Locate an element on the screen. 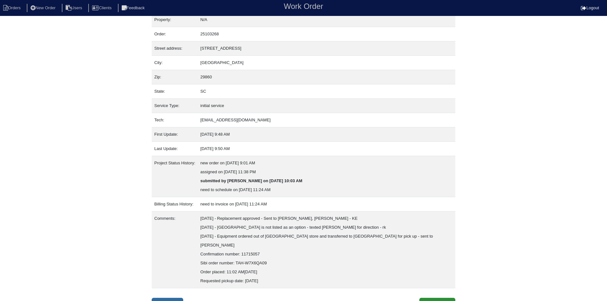 Image resolution: width=607 pixels, height=301 pixels. td: First Update: is located at coordinates (175, 135).